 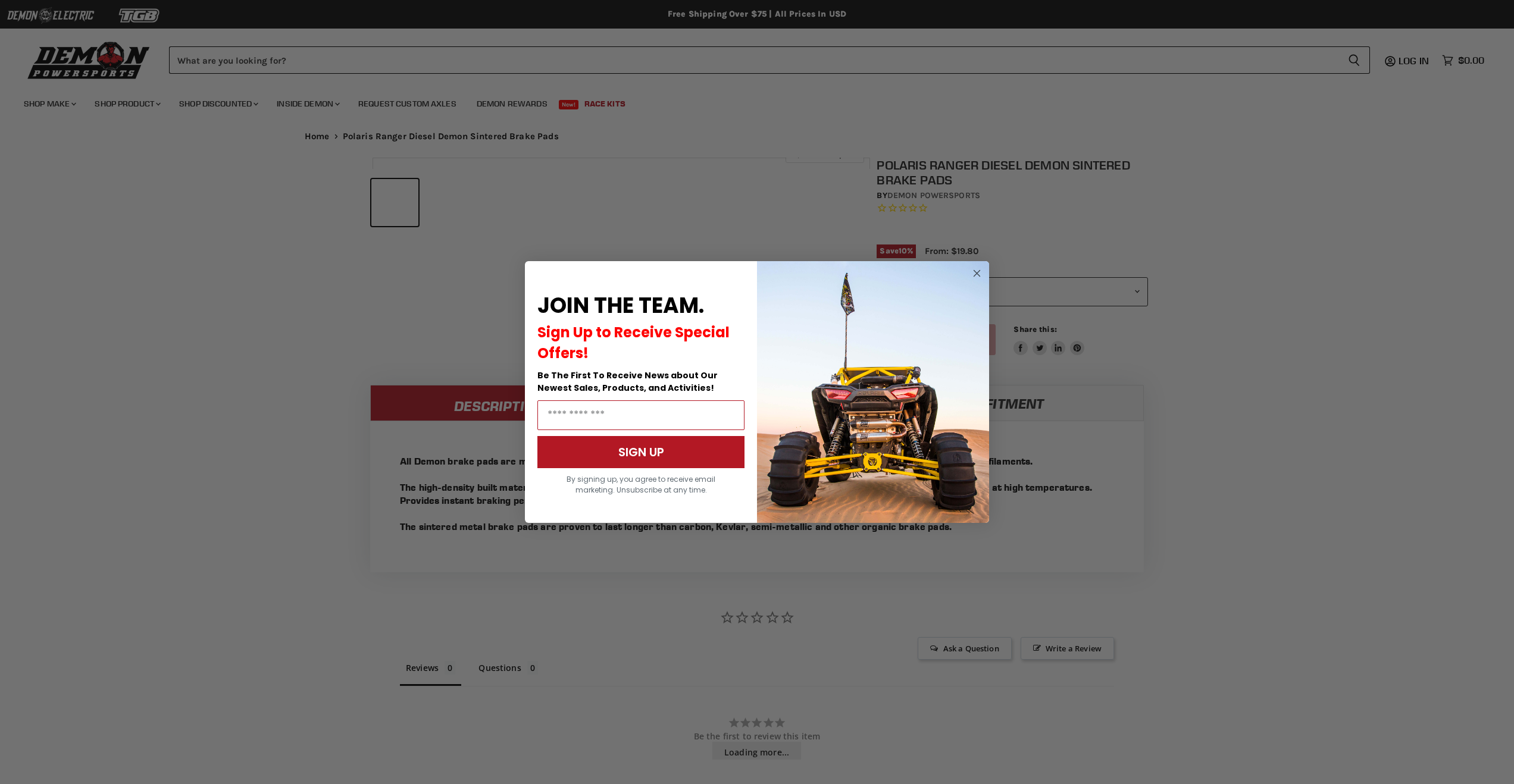 I want to click on span: JOIN THE TEAM., so click(x=621, y=305).